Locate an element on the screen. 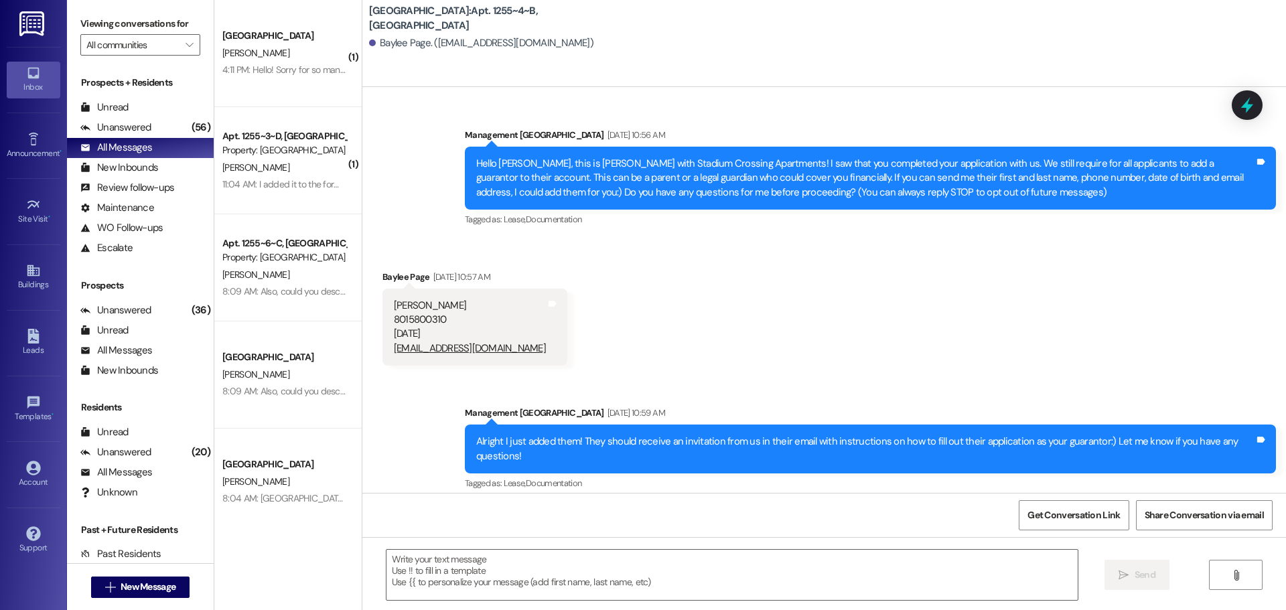 The image size is (1286, 610). input: All communities is located at coordinates (133, 45).